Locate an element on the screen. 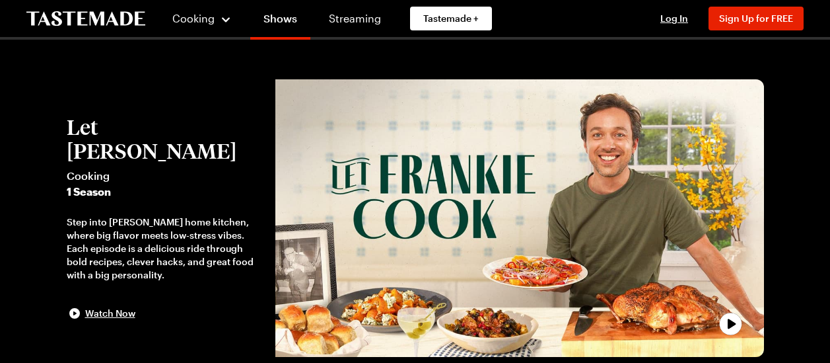 The image size is (830, 363). button: Sign Up for FREE is located at coordinates (756, 18).